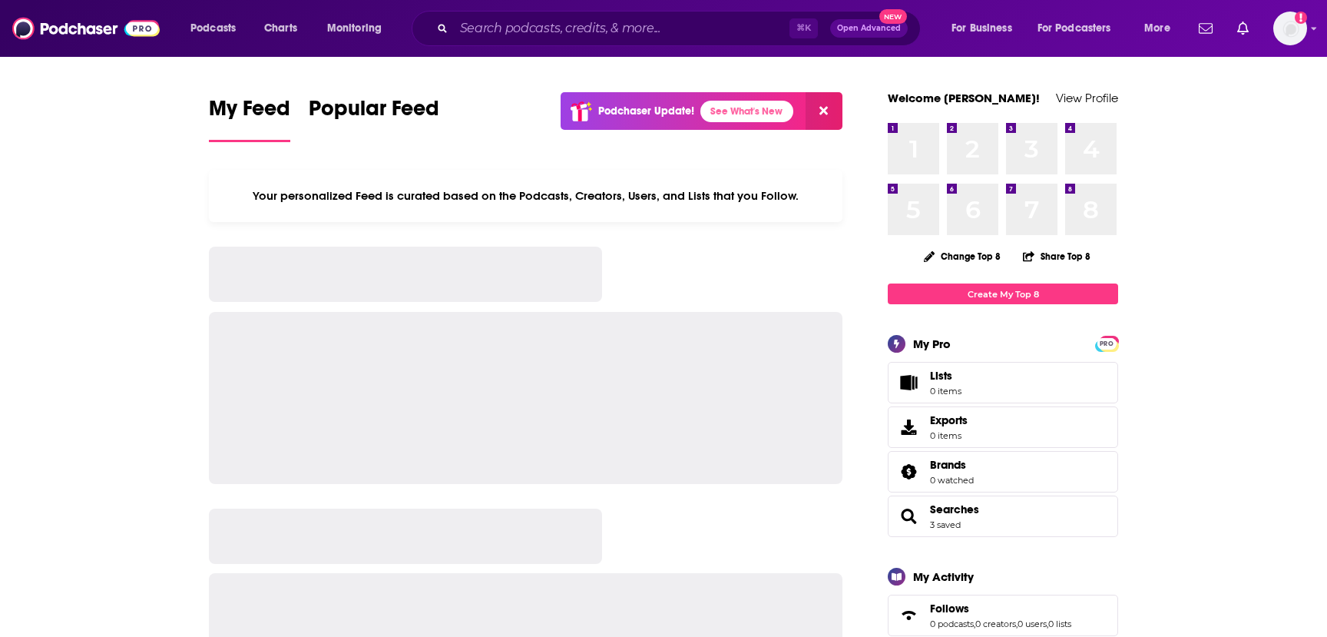 This screenshot has height=637, width=1327. What do you see at coordinates (1060, 624) in the screenshot?
I see `a: 0 lists` at bounding box center [1060, 624].